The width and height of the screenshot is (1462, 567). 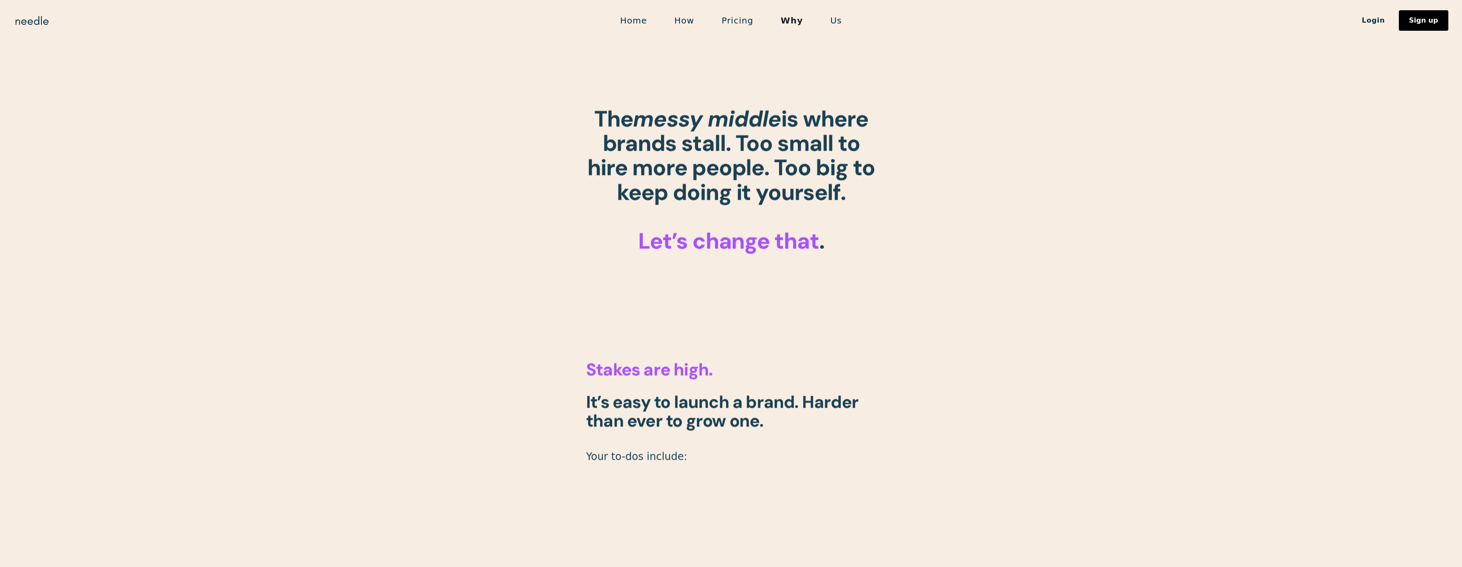 I want to click on a: Home, so click(x=633, y=20).